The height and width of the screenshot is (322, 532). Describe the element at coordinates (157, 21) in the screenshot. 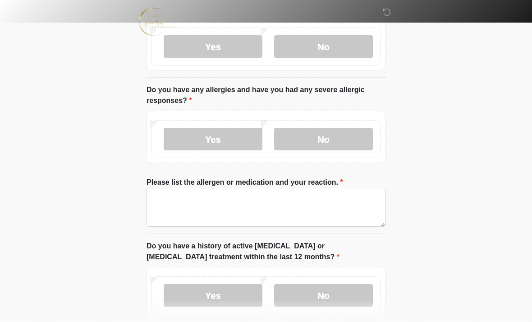

I see `img: Created Beautiful Aesthetics Logo` at that location.